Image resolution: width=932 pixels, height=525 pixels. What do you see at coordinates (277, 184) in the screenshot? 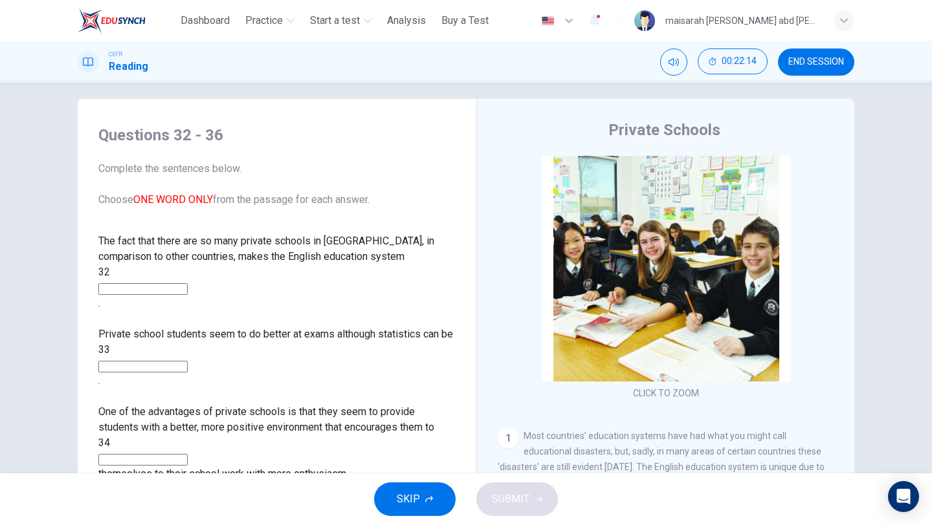
I see `span: Complete the sentences below. Choose from the passage for each answer.` at bounding box center [277, 184].